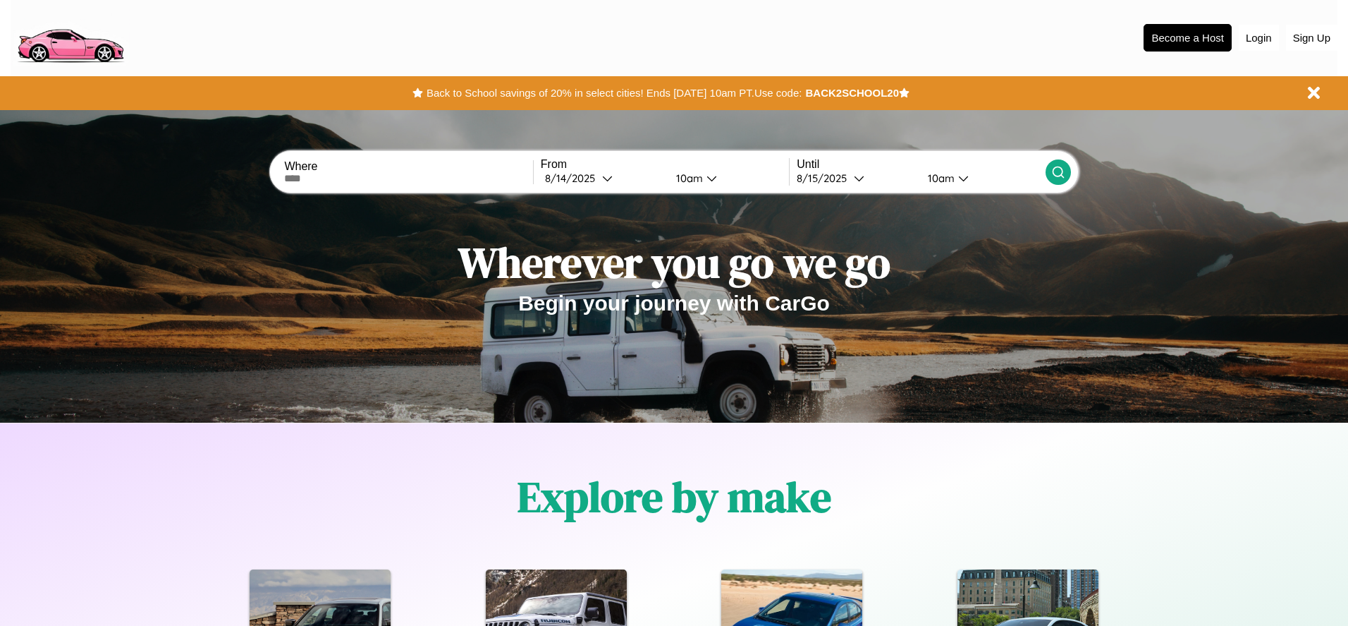 This screenshot has width=1348, height=626. I want to click on img: logo, so click(70, 37).